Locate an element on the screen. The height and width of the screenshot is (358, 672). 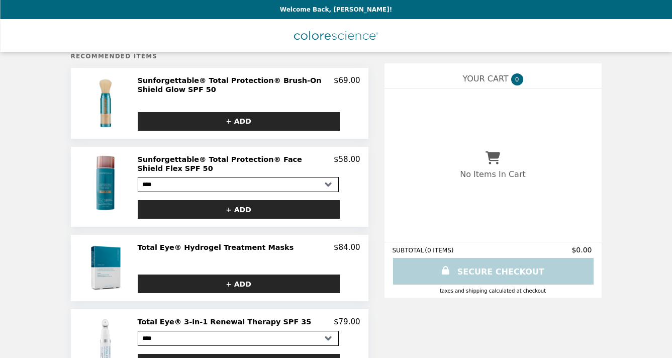
img: Brand Logo is located at coordinates (336, 35).